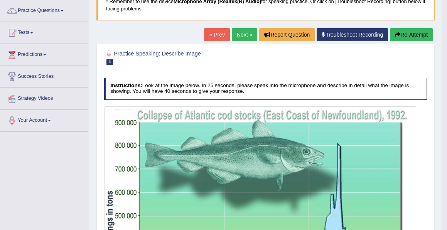 This screenshot has height=230, width=447. What do you see at coordinates (44, 54) in the screenshot?
I see `a: Predictions` at bounding box center [44, 54].